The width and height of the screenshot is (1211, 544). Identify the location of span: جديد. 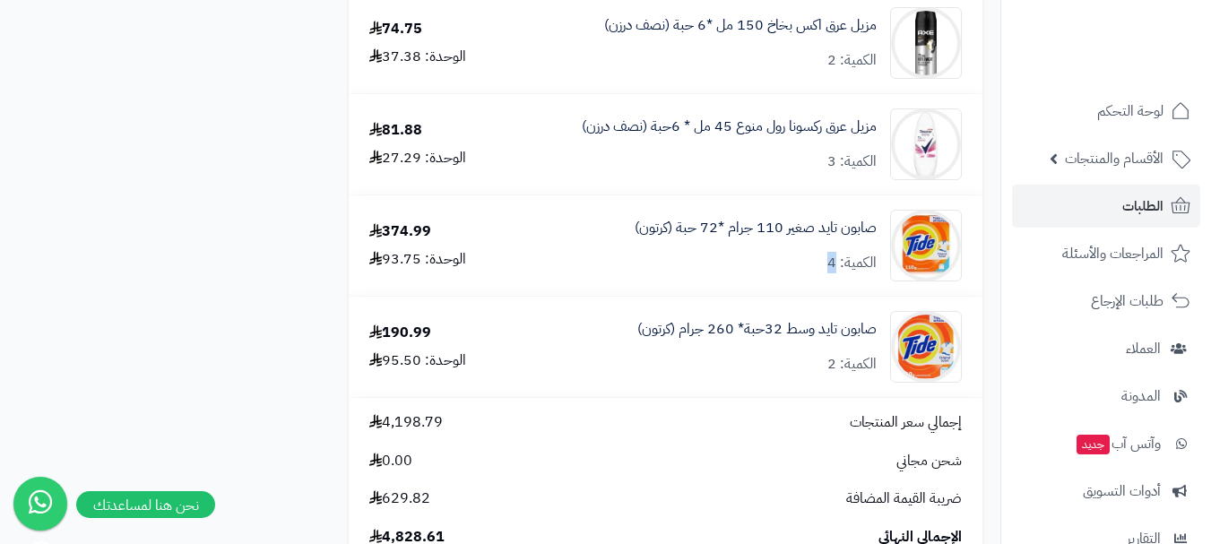
(1092, 444).